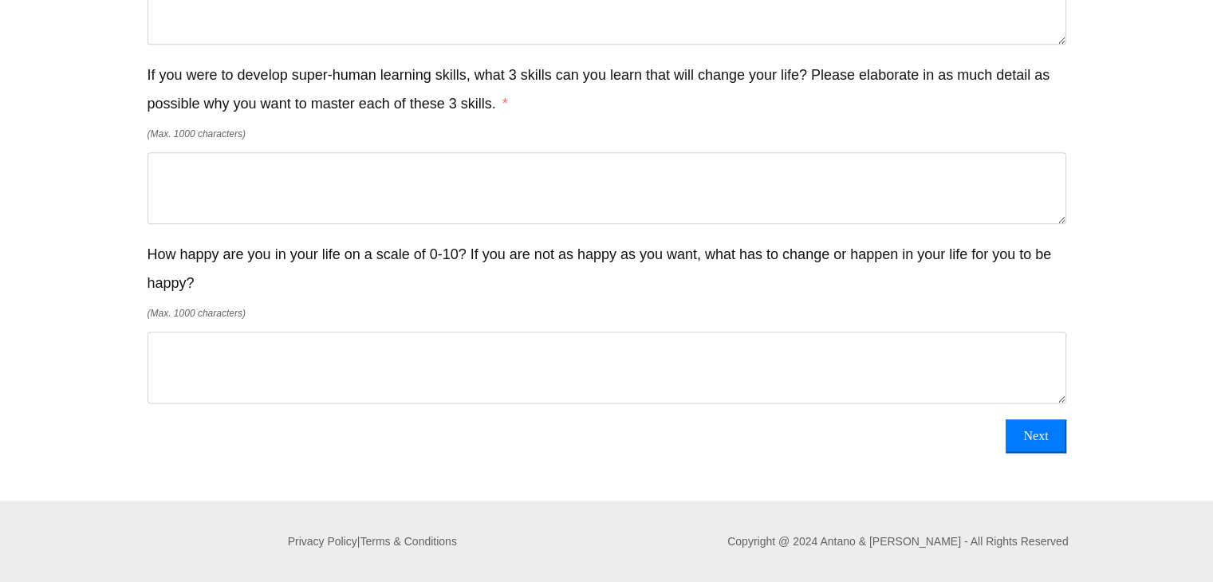 The height and width of the screenshot is (582, 1213). Describe the element at coordinates (607, 269) in the screenshot. I see `label: How happy are you in your life on a scale of 0-10? If you are not as happy as you want, what has ...` at that location.